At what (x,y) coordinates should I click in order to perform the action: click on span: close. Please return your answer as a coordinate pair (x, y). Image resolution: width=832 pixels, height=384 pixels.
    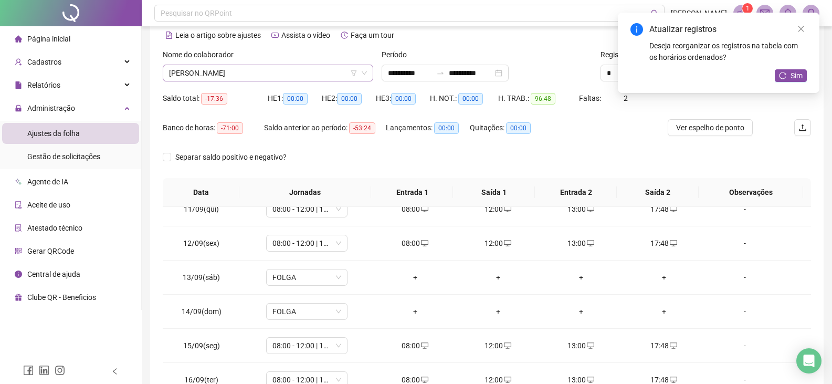
    Looking at the image, I should click on (801, 29).